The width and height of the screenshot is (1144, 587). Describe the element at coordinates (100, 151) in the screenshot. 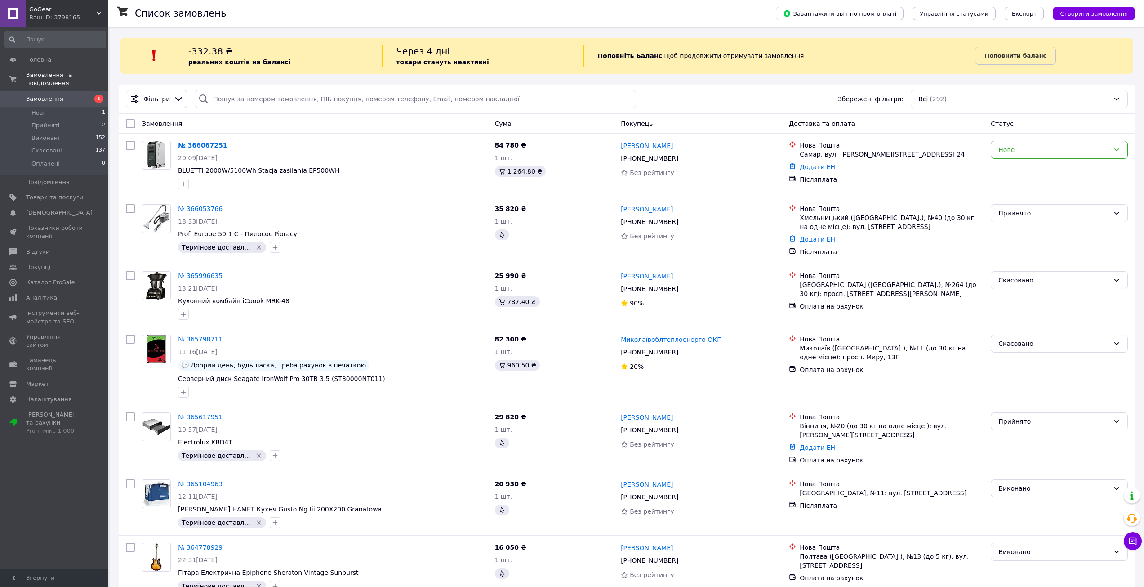

I see `span: 137` at that location.